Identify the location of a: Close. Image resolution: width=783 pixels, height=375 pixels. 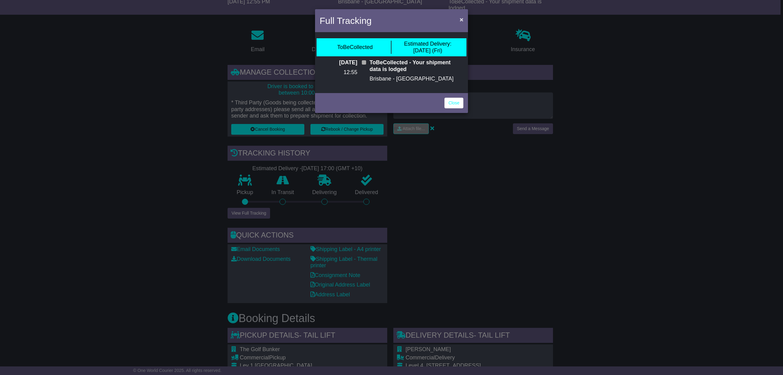
(454, 103).